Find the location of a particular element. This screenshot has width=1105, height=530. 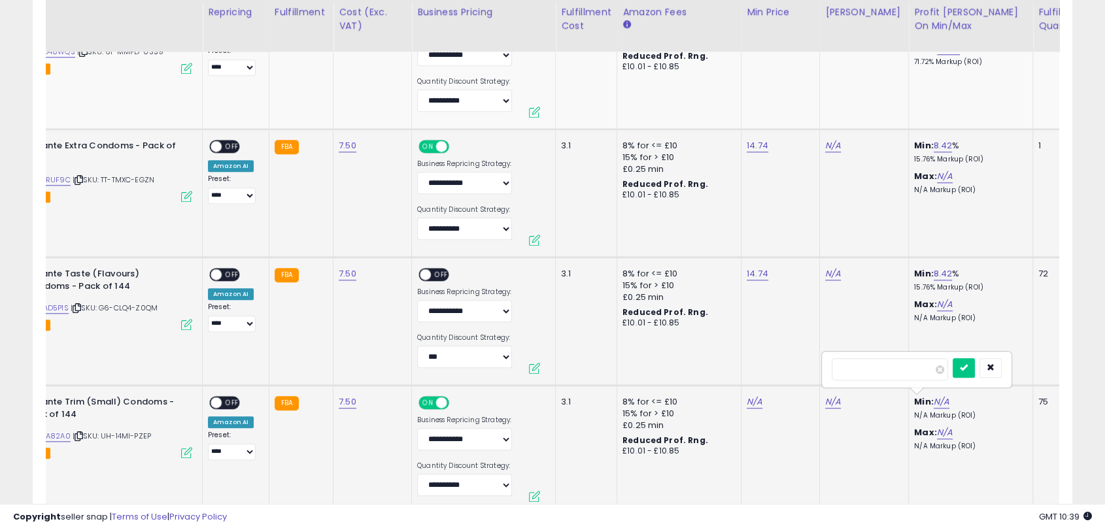

a: Privacy Policy is located at coordinates (198, 516).